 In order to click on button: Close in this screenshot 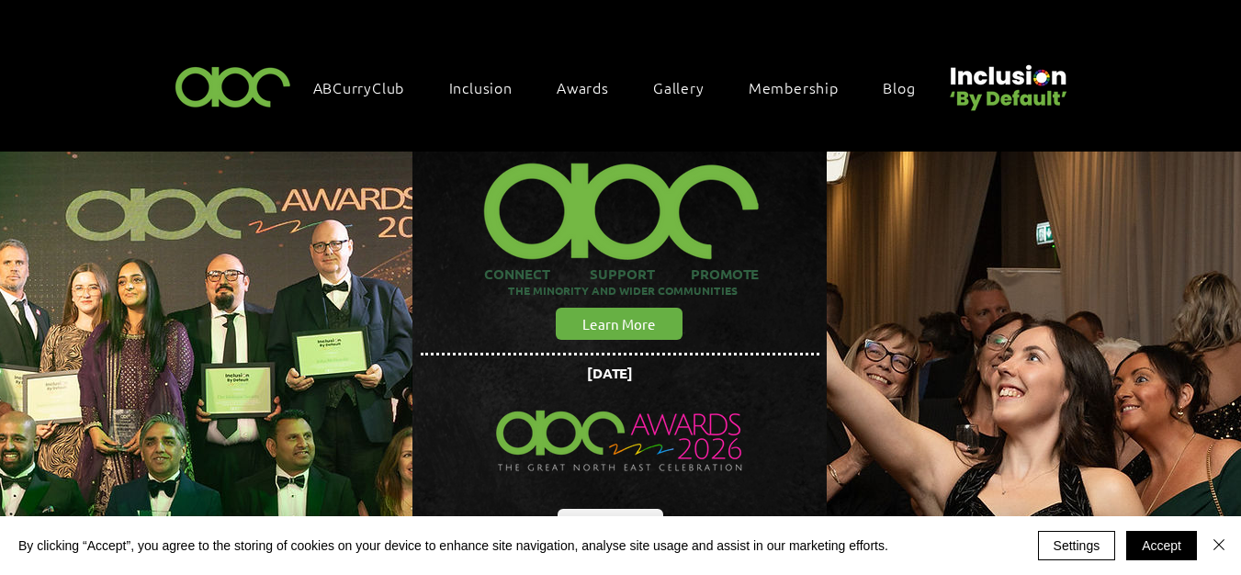, I will do `click(1219, 546)`.